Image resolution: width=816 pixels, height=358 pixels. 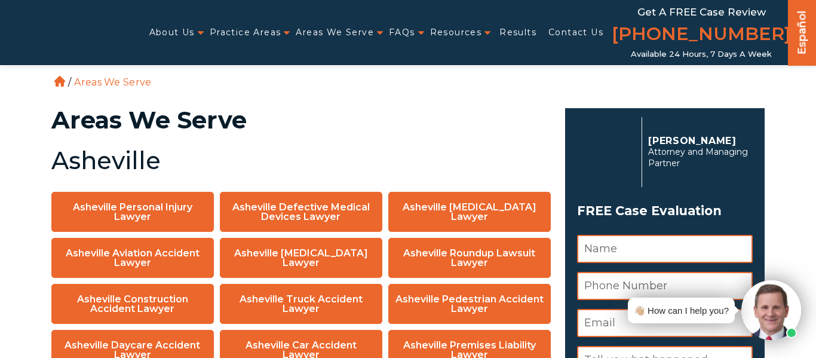 What do you see at coordinates (301, 120) in the screenshot?
I see `h1: Areas We Serve` at bounding box center [301, 120].